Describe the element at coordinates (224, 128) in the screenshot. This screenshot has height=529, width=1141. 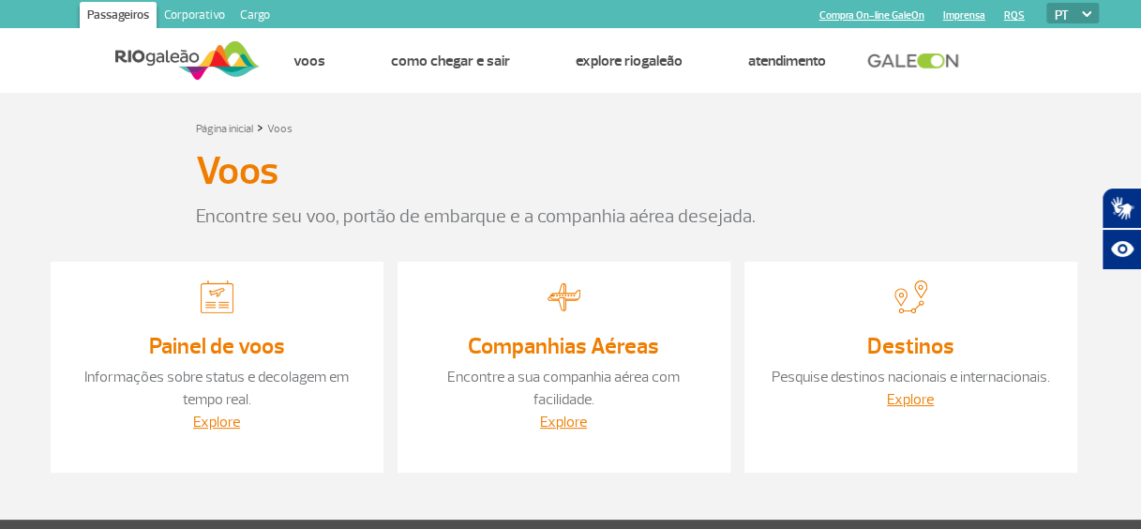
I see `a: Página inicial` at that location.